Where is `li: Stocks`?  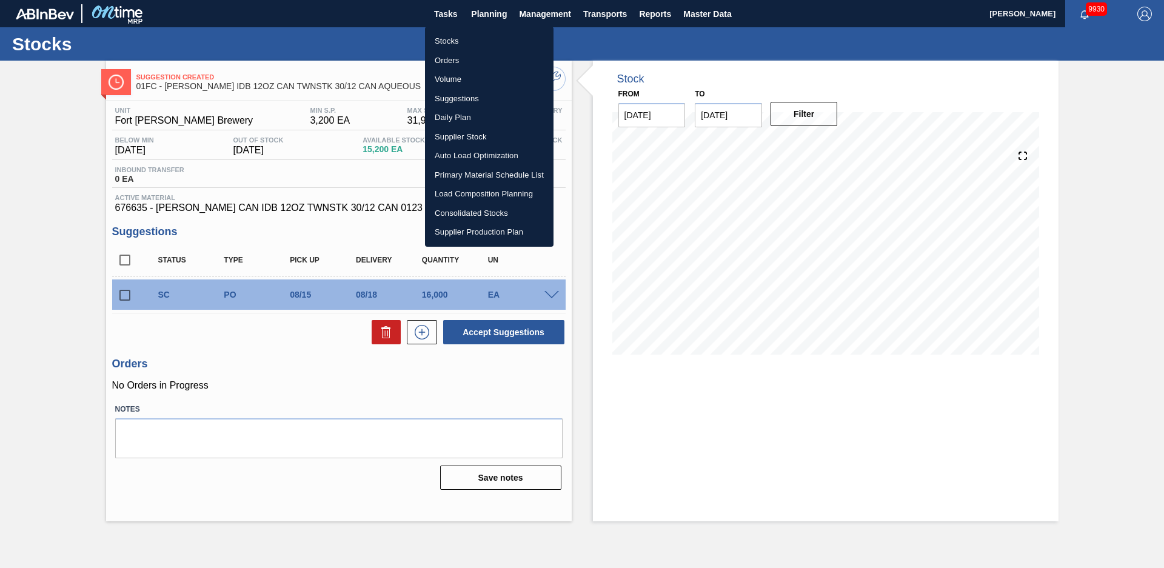
li: Stocks is located at coordinates (489, 41).